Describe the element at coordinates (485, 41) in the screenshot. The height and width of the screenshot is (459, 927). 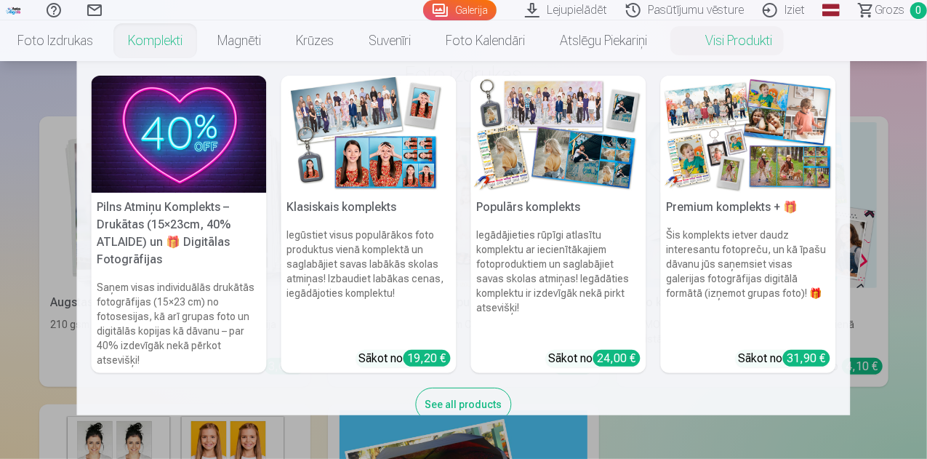
I see `a: Foto kalendāri` at that location.